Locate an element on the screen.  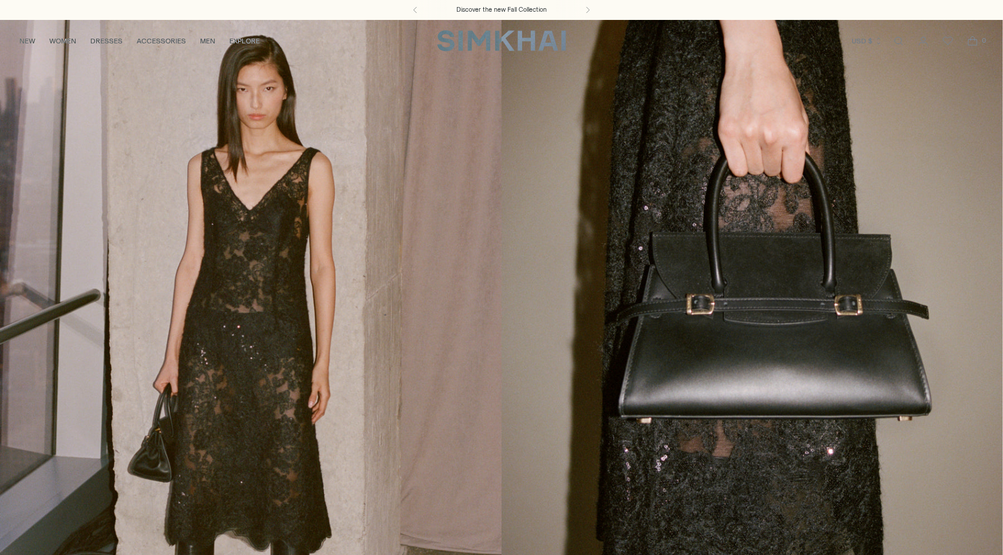
a: DRESSES is located at coordinates (106, 41).